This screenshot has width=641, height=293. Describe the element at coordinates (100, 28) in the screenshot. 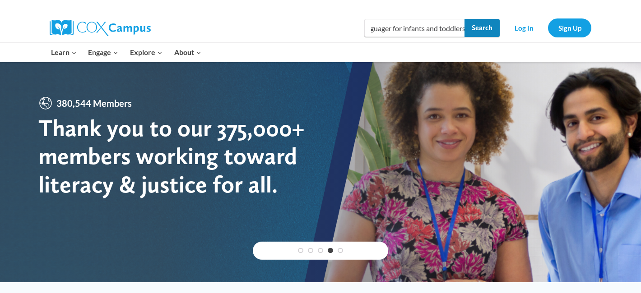

I see `img: Cox Campus` at that location.